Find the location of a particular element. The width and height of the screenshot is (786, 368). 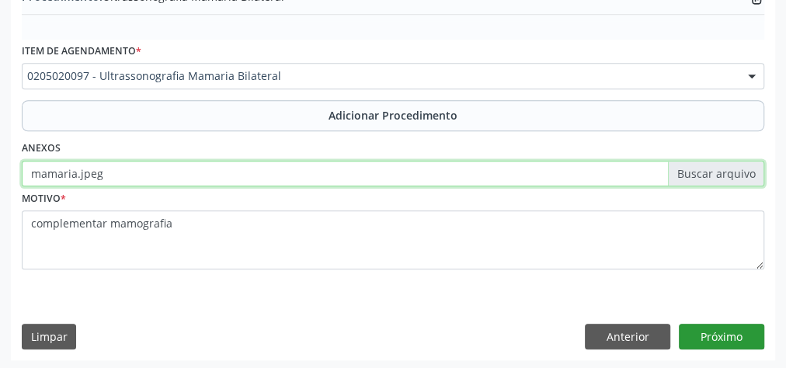

span: 0205020097 - Ultrassonografia Mamaria Bilateral is located at coordinates (380, 76).